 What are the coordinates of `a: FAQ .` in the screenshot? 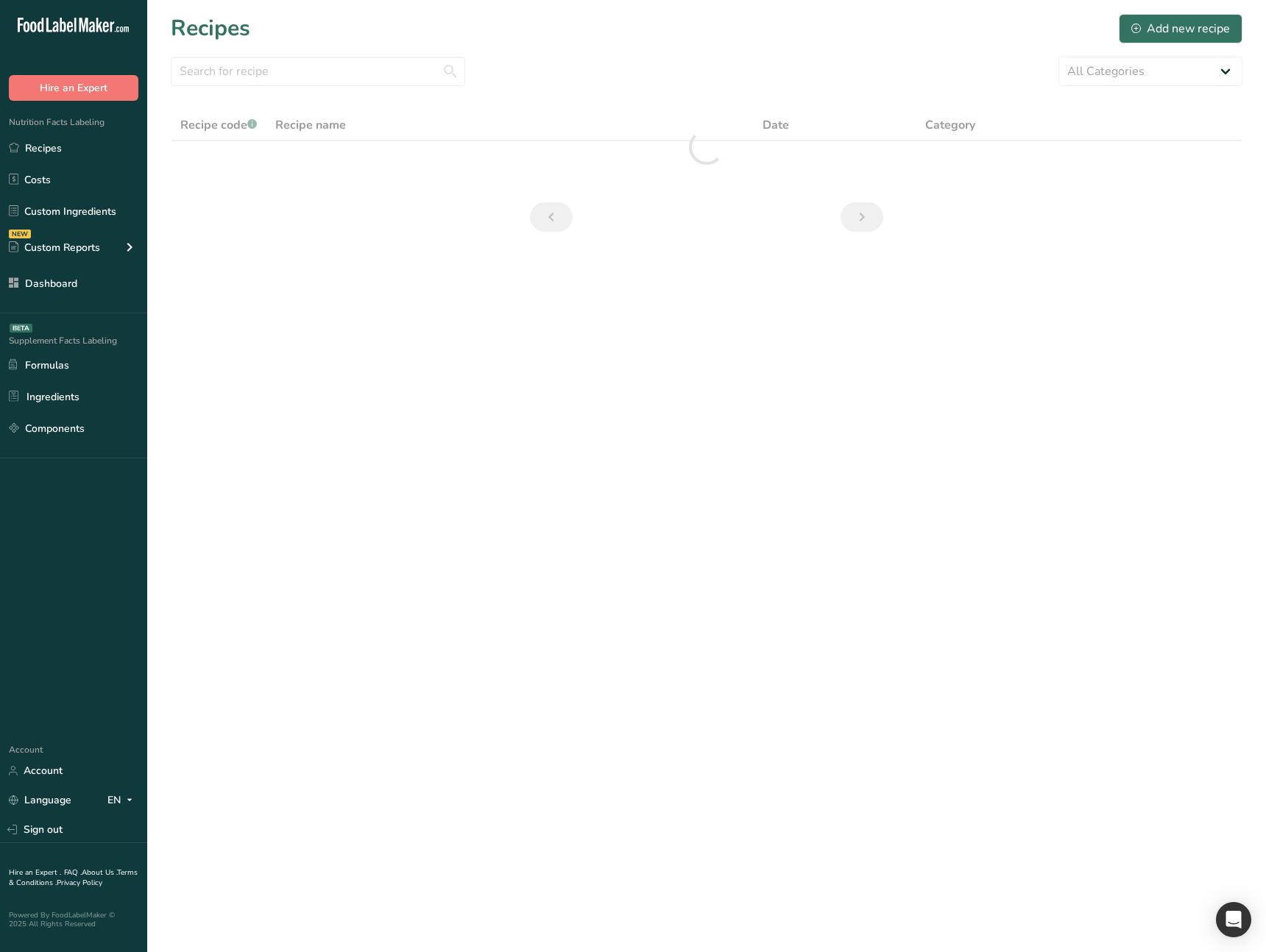 It's located at (73, 873).